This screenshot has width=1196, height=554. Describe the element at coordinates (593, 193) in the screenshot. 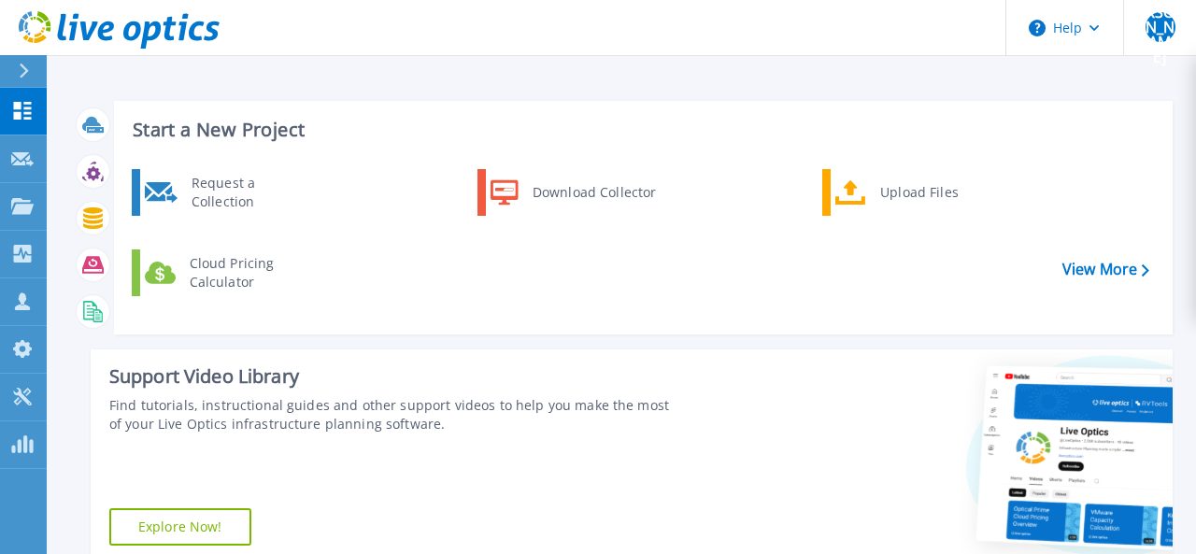

I see `div: Download Collector` at that location.